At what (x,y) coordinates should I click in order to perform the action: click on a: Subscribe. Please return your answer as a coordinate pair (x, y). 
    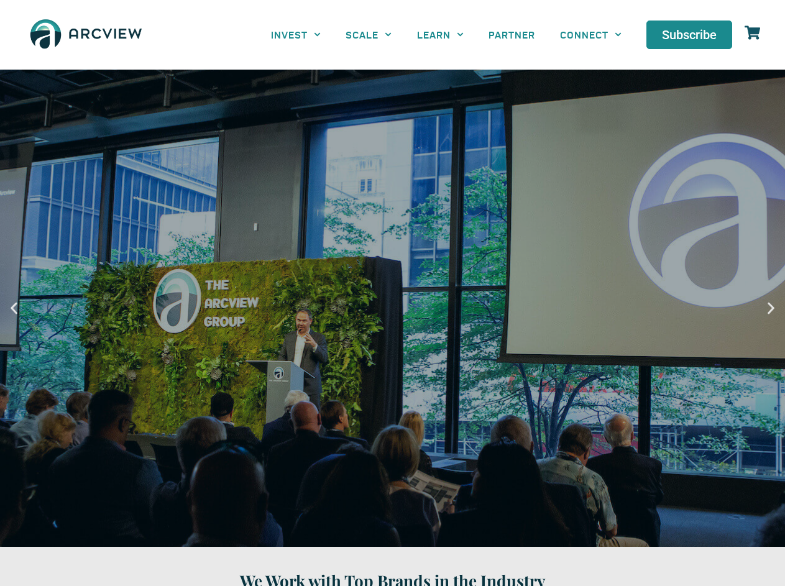
    Looking at the image, I should click on (690, 35).